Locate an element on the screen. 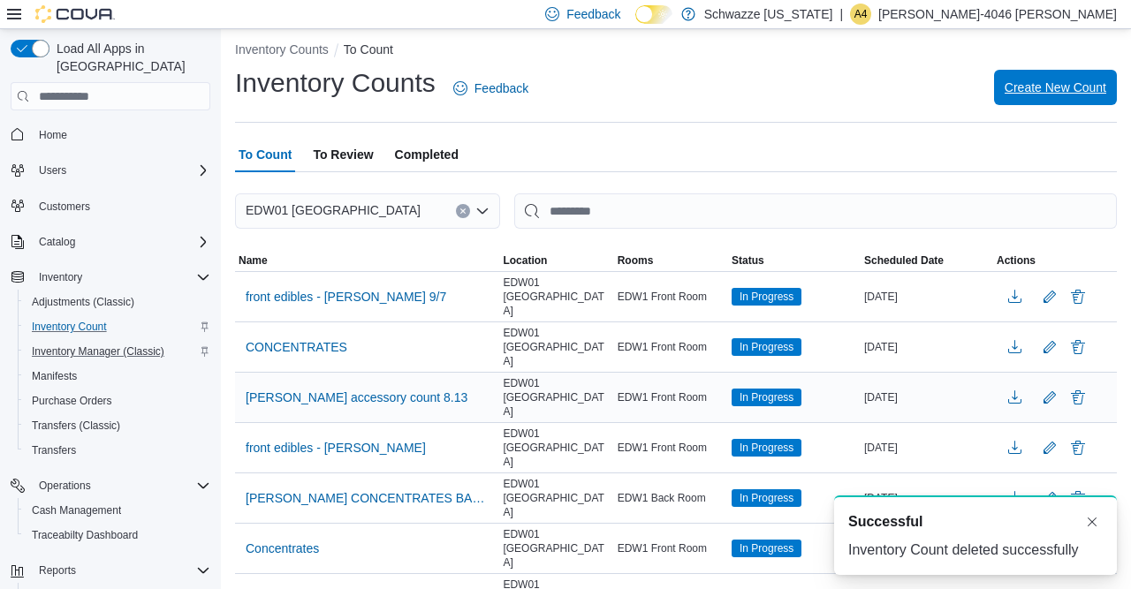  a: Customers is located at coordinates (64, 207).